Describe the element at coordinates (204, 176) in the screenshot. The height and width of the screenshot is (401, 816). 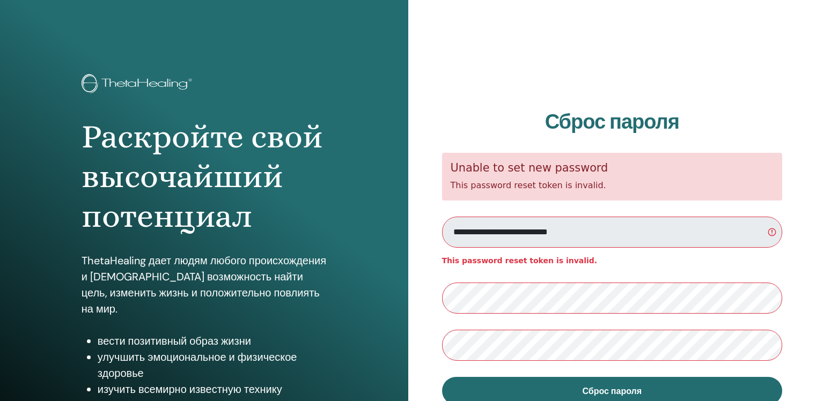
I see `h1: Раскройте свой высочайший потенциал` at that location.